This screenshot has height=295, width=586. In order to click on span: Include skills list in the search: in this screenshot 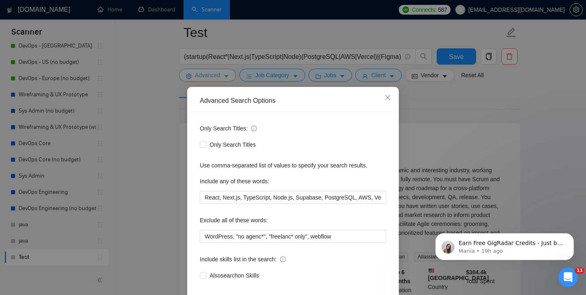, I will do `click(242, 260)`.